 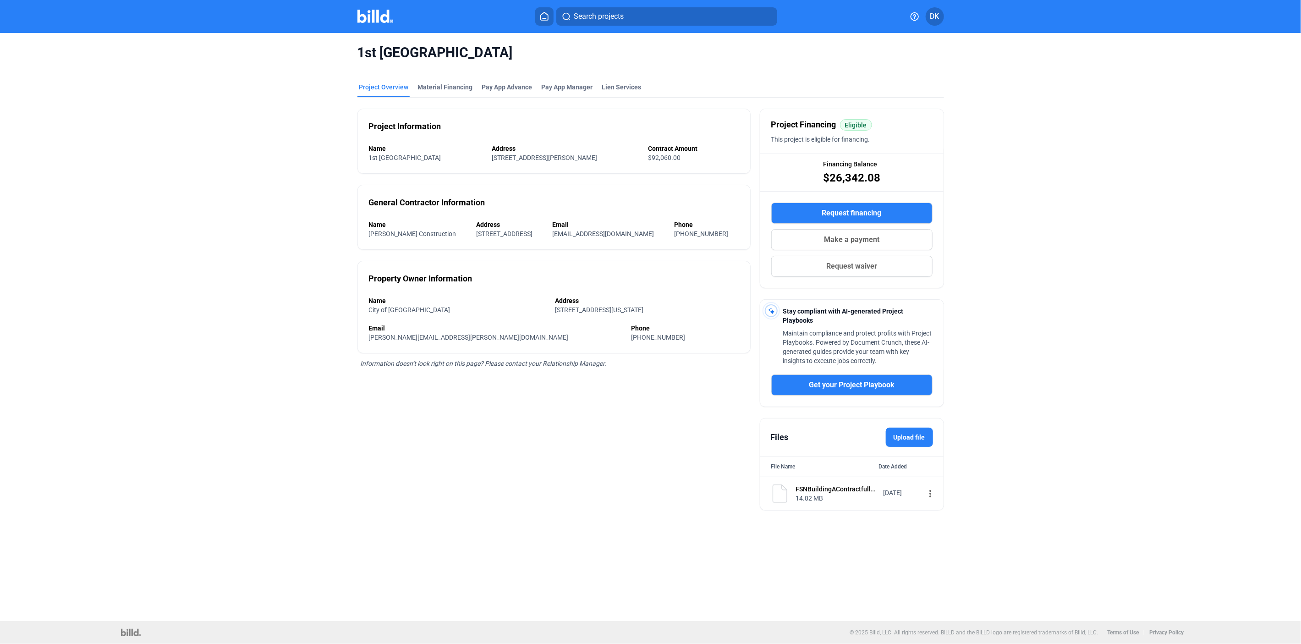 I want to click on span: DK, so click(x=935, y=16).